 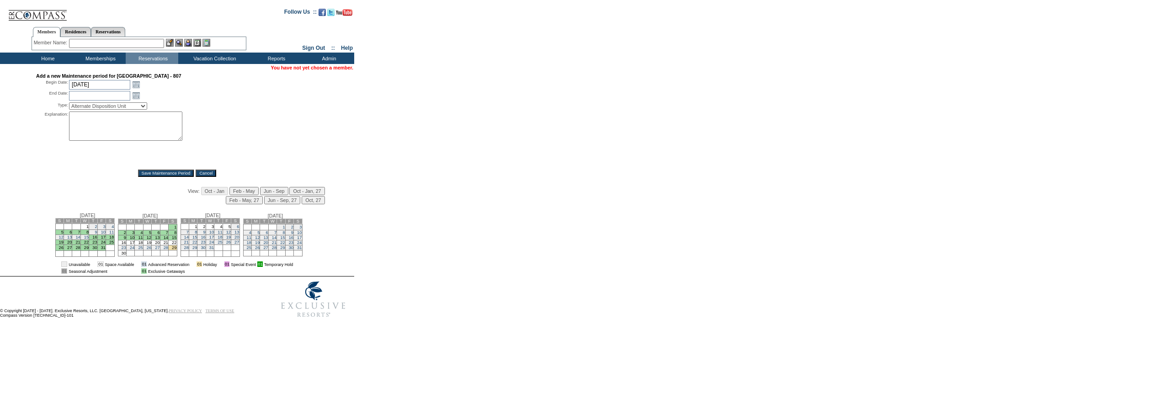 What do you see at coordinates (237, 237) in the screenshot?
I see `a: 20` at bounding box center [237, 237].